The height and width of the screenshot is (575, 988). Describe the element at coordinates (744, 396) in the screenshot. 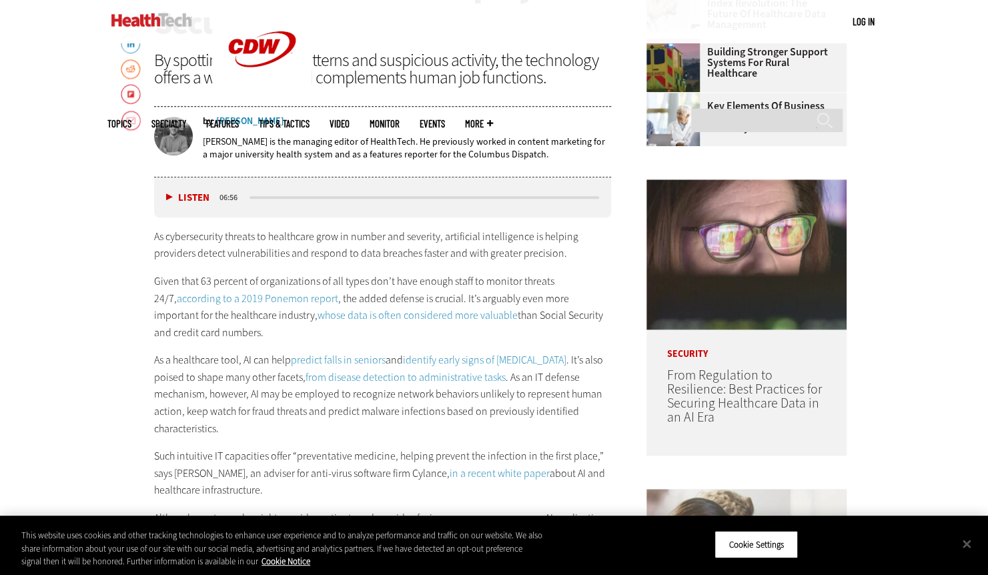

I see `span: From Regulation to Resilience: Best Practices for Securing Healthcare Data in an AI Era` at that location.